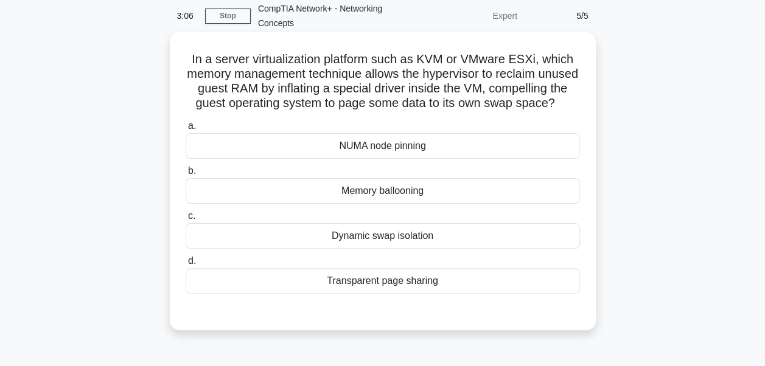  Describe the element at coordinates (187, 16) in the screenshot. I see `div: 3:06` at that location.